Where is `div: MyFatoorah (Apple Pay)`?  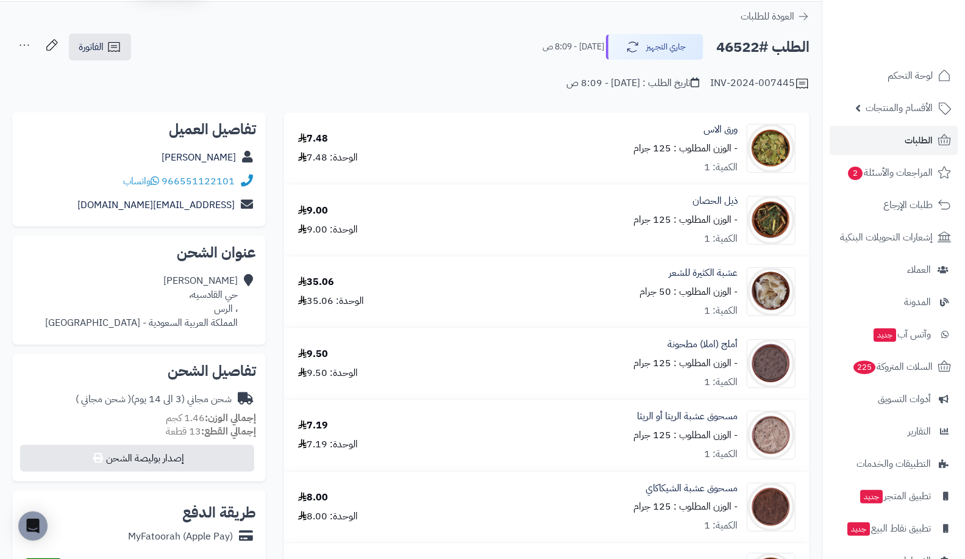 div: MyFatoorah (Apple Pay) is located at coordinates (180, 536).